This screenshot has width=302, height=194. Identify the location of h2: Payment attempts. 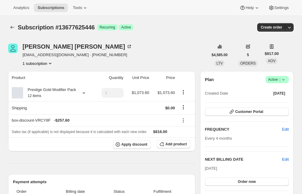
(102, 182).